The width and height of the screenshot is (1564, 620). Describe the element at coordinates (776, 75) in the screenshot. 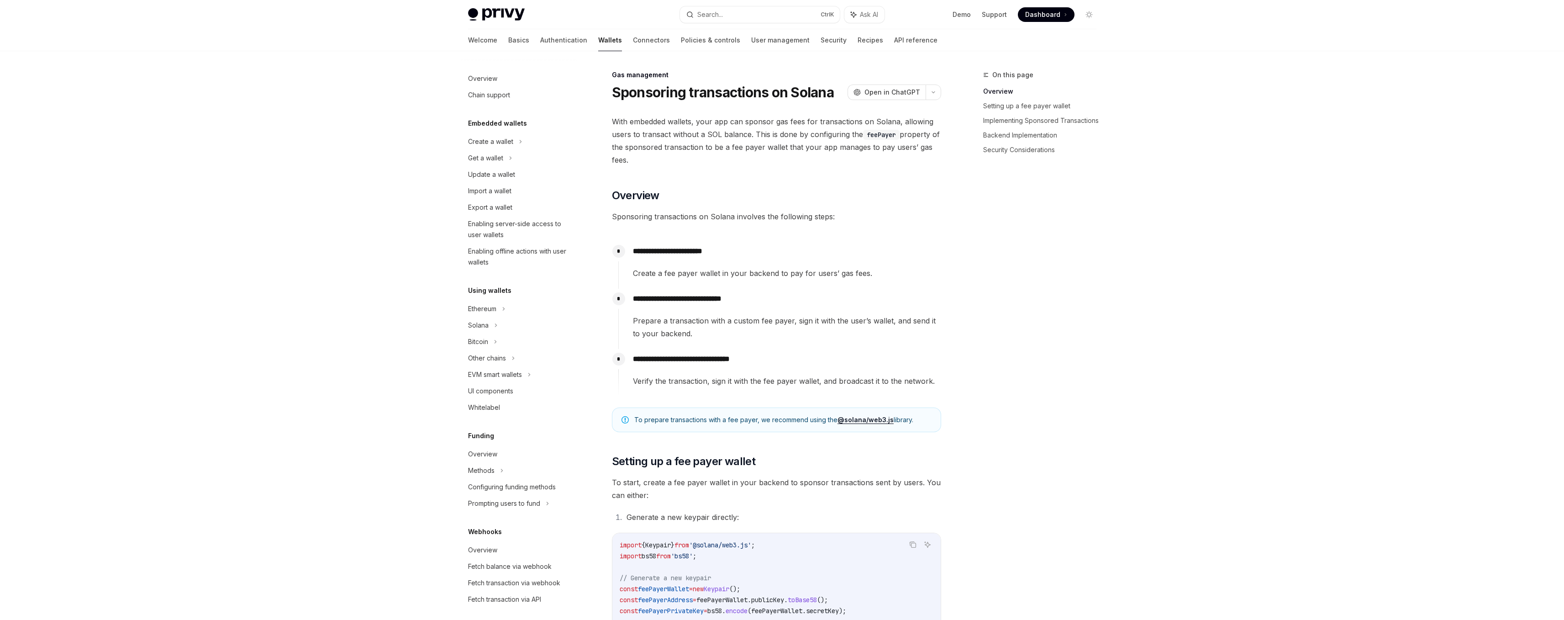

I see `div: Gas management` at that location.